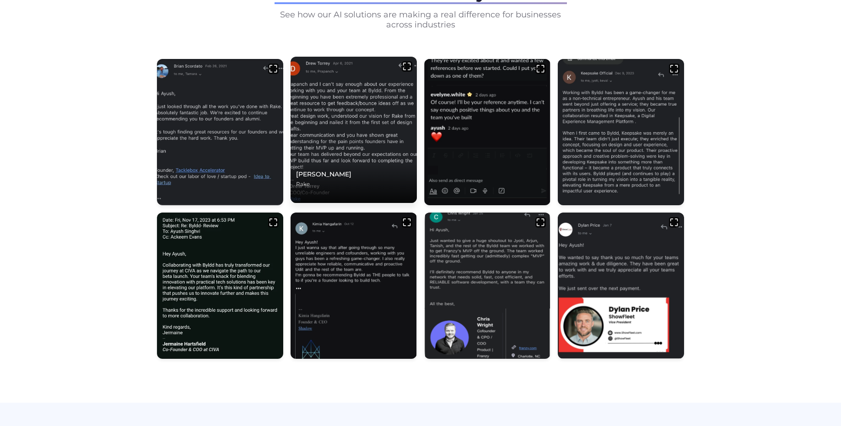  I want to click on img: Chris Wright's review, so click(487, 286).